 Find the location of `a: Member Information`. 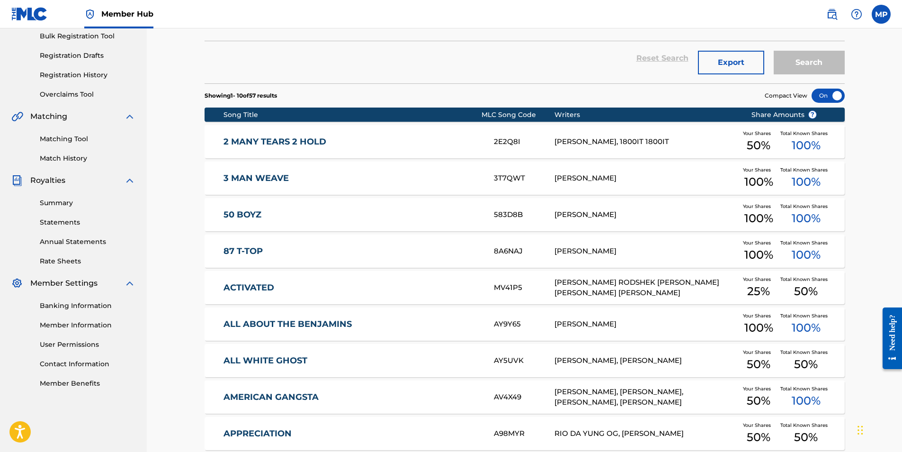

a: Member Information is located at coordinates (88, 325).